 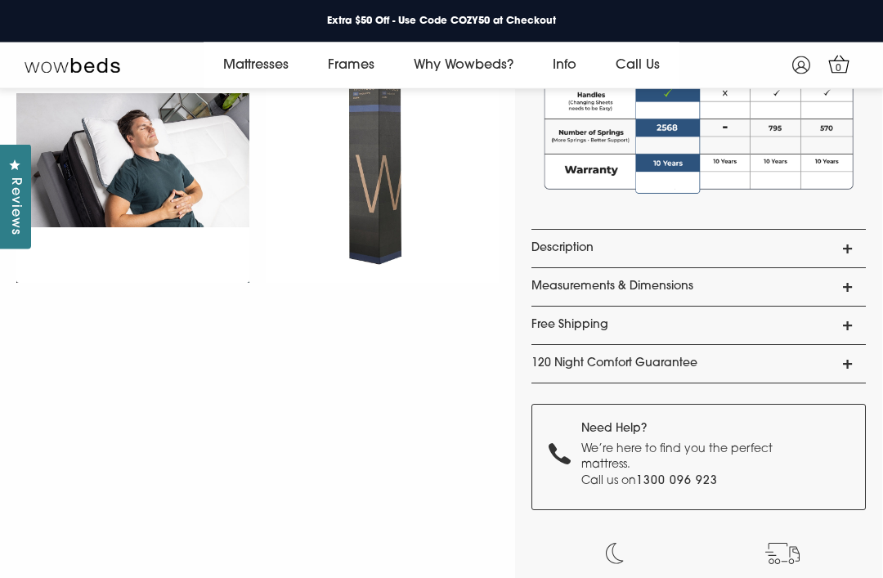 What do you see at coordinates (614, 429) in the screenshot?
I see `strong: Need Help?` at bounding box center [614, 429].